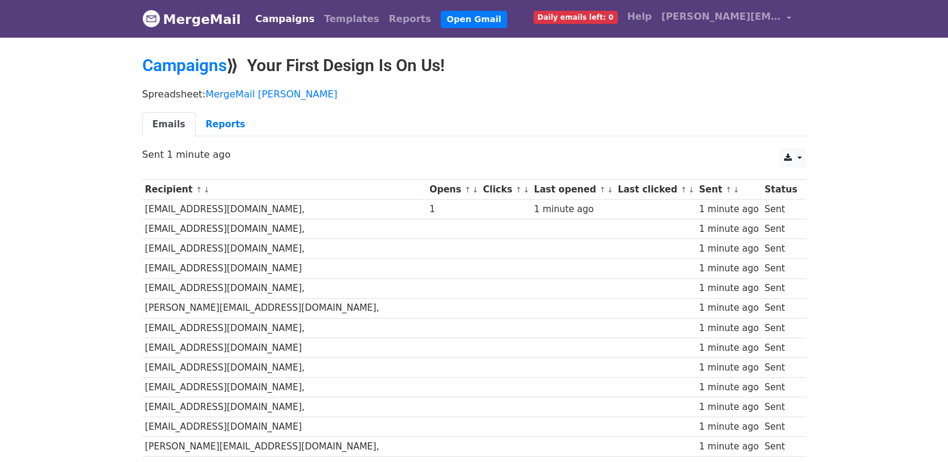 The width and height of the screenshot is (948, 462). Describe the element at coordinates (453, 190) in the screenshot. I see `th: Opens` at that location.